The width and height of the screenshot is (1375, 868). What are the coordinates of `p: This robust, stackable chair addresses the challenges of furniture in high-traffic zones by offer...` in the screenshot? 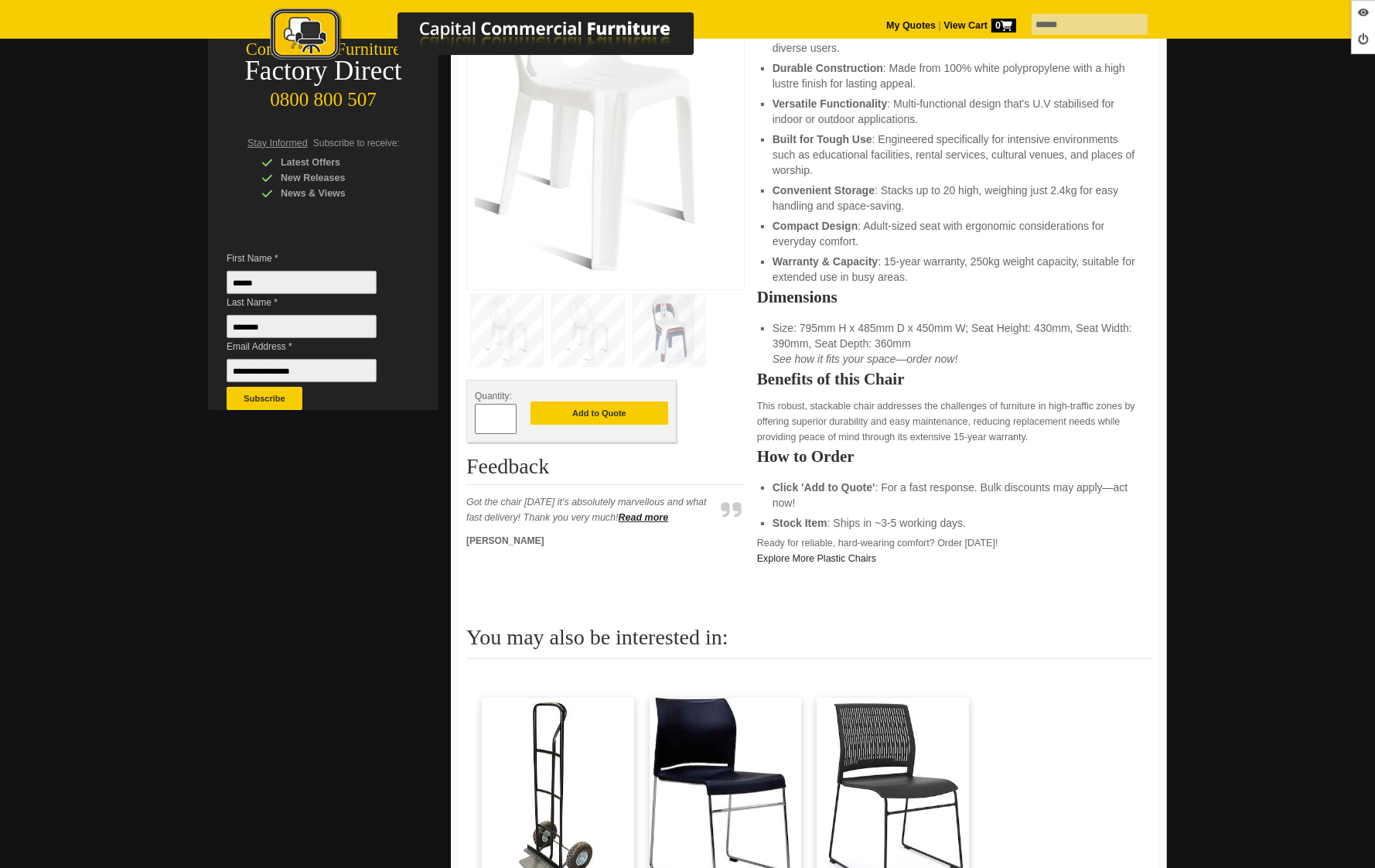 It's located at (954, 422).